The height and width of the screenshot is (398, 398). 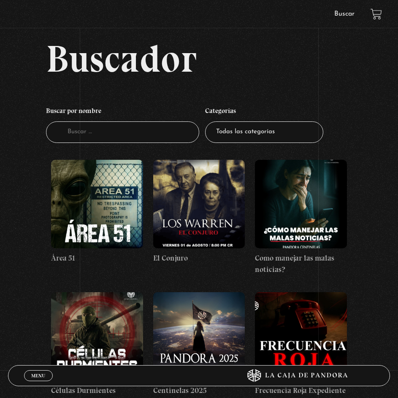 What do you see at coordinates (199, 344) in the screenshot?
I see `a: Centinelas 2025` at bounding box center [199, 344].